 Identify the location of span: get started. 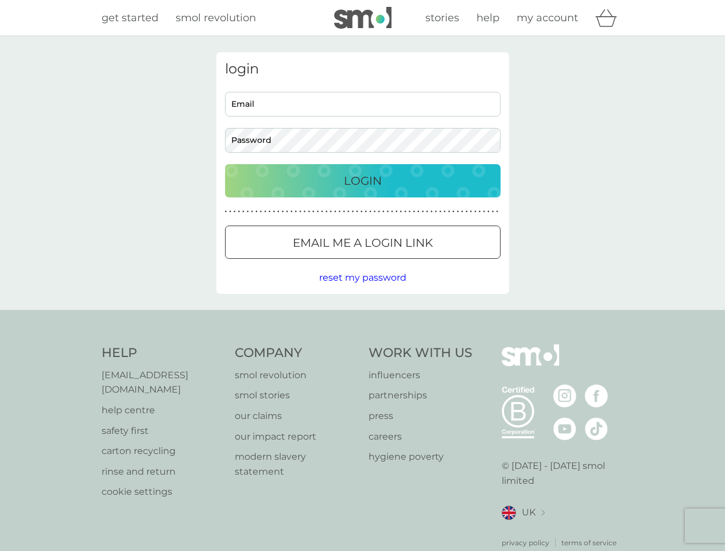
(130, 18).